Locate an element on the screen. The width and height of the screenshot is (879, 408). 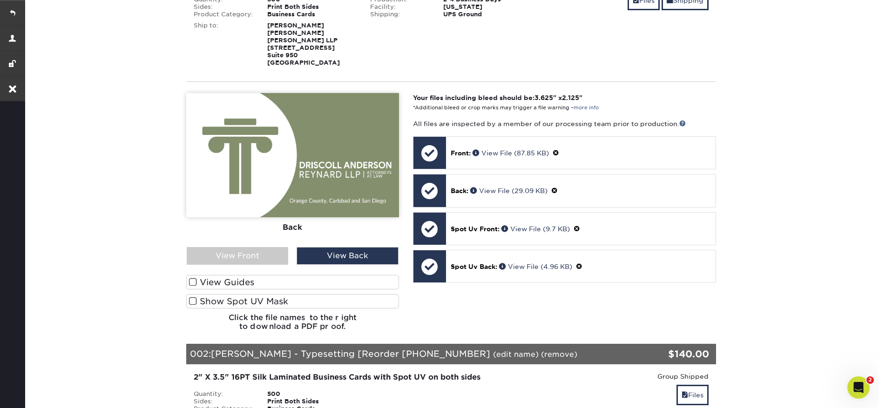
div: Ship to: is located at coordinates (224, 44).